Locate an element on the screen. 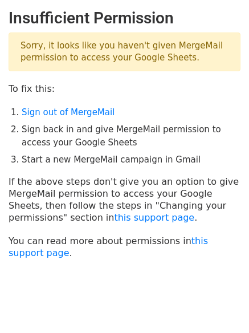  p: To fix this: is located at coordinates (124, 88).